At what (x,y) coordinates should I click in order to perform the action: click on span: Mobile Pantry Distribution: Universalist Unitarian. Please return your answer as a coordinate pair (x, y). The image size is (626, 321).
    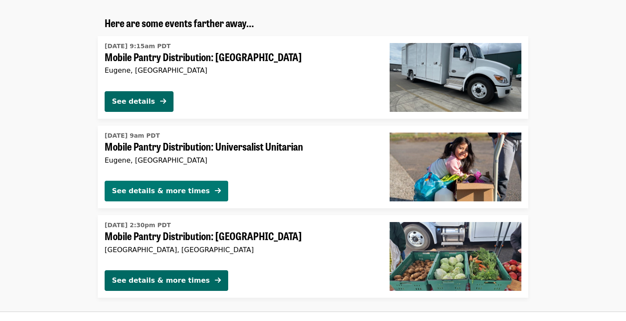
    Looking at the image, I should click on (240, 146).